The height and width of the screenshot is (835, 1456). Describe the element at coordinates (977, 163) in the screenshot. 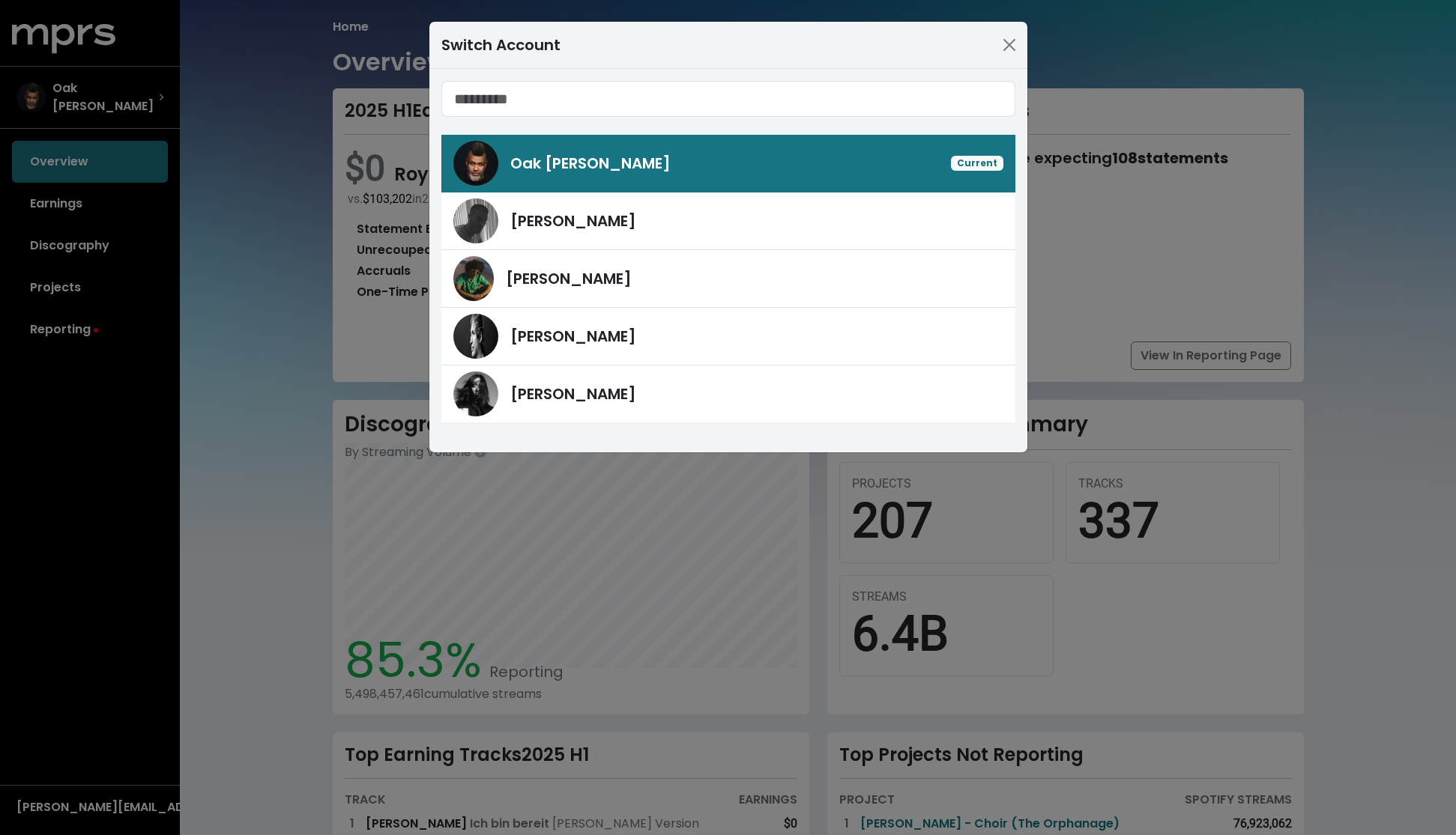

I see `span: Current` at that location.